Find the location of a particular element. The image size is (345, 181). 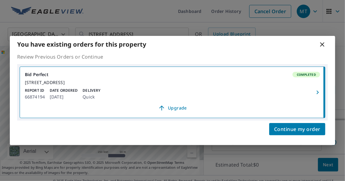

p: Delivery is located at coordinates (91, 90).